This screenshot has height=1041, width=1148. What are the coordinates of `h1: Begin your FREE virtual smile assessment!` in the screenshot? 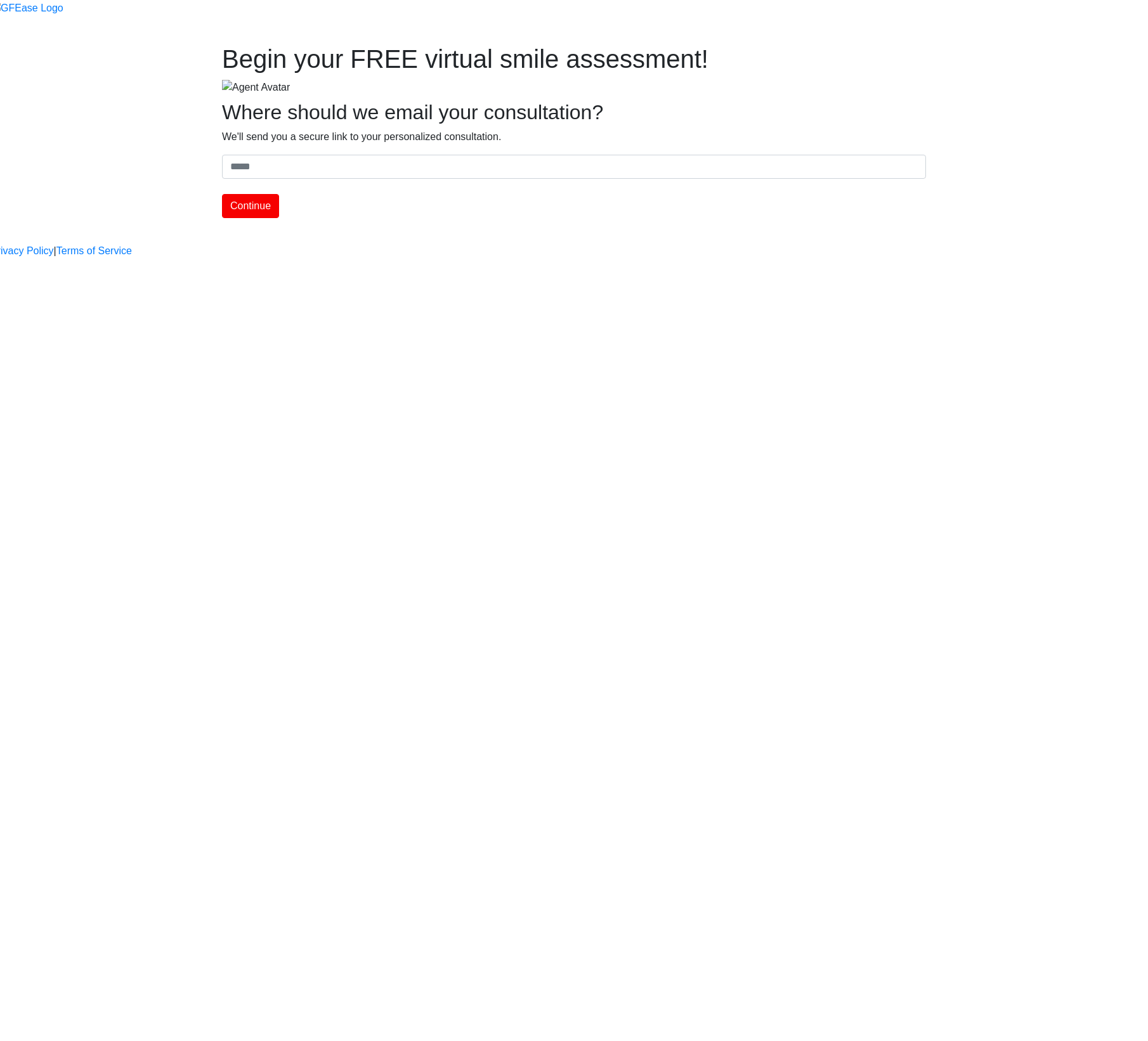 It's located at (574, 59).